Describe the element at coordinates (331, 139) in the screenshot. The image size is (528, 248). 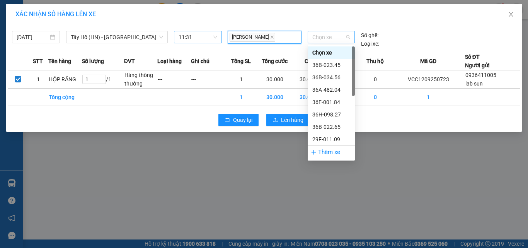
I see `div: 29F-011.09` at that location.